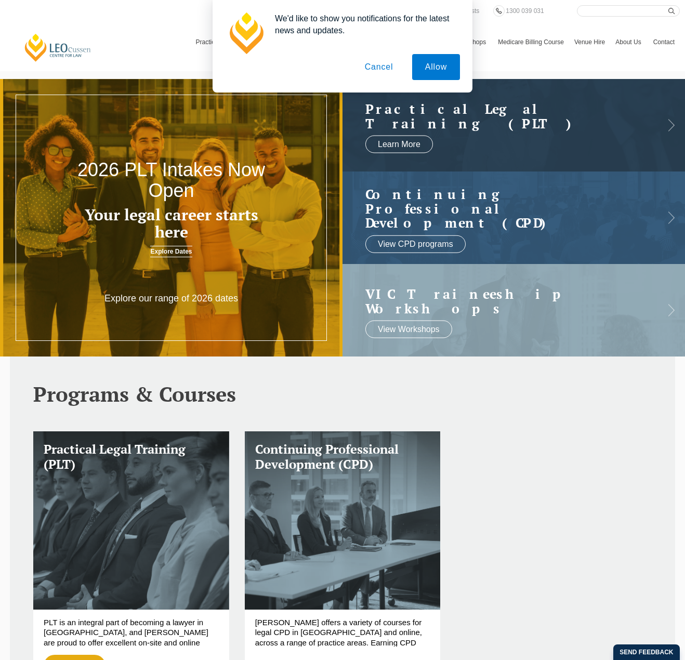 The height and width of the screenshot is (660, 685). I want to click on div: We'd like to show you notifications for the latest news and updates., so click(363, 24).